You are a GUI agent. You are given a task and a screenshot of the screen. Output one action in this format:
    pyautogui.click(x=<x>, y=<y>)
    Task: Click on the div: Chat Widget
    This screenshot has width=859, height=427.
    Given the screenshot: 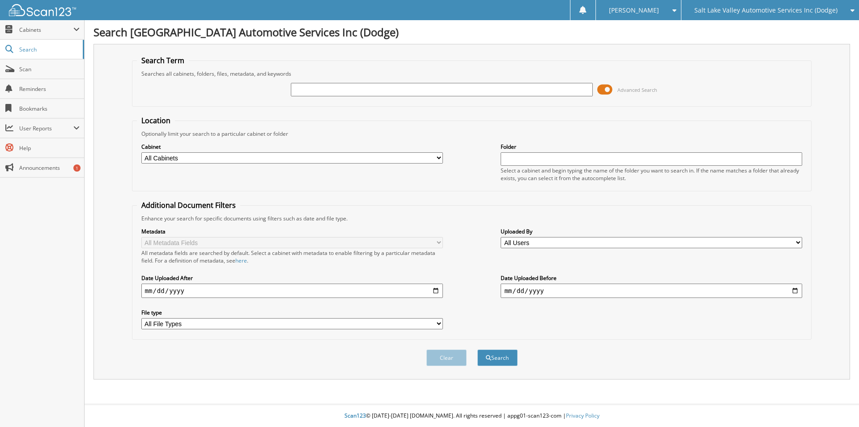 What is the action you would take?
    pyautogui.click(x=837, y=405)
    